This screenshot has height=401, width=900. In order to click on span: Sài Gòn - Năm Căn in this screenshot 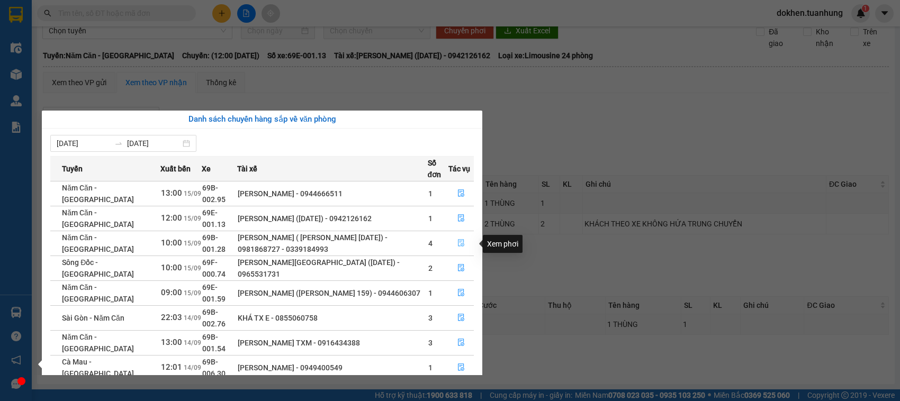, I will do `click(93, 318)`.